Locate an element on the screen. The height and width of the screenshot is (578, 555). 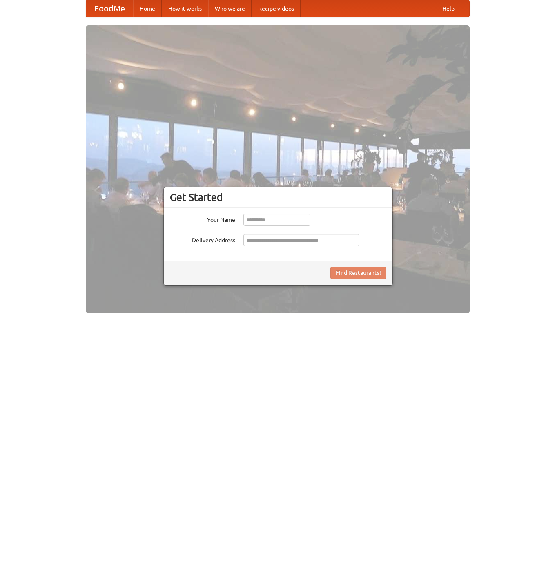
h3: Get Started is located at coordinates (278, 197).